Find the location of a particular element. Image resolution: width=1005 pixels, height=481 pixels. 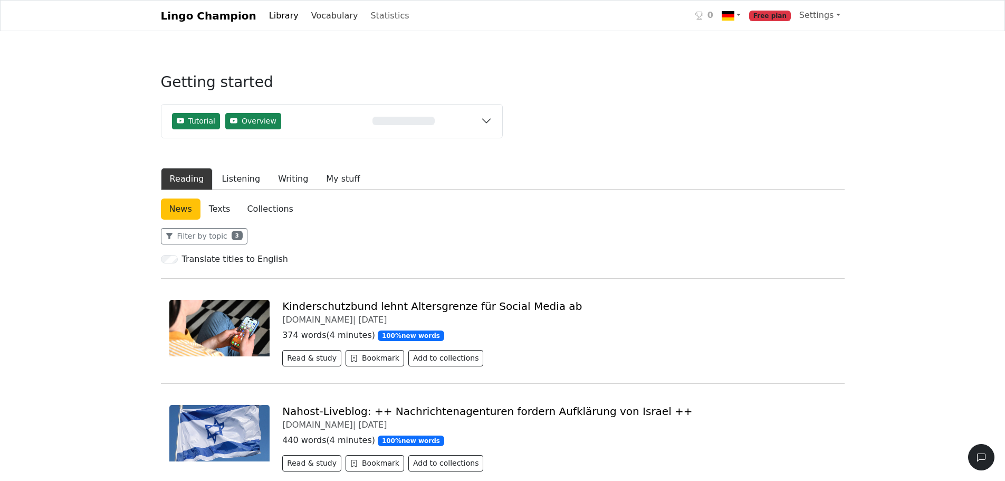

img: jugendliche-smartphone-108.jpg is located at coordinates (220, 328).